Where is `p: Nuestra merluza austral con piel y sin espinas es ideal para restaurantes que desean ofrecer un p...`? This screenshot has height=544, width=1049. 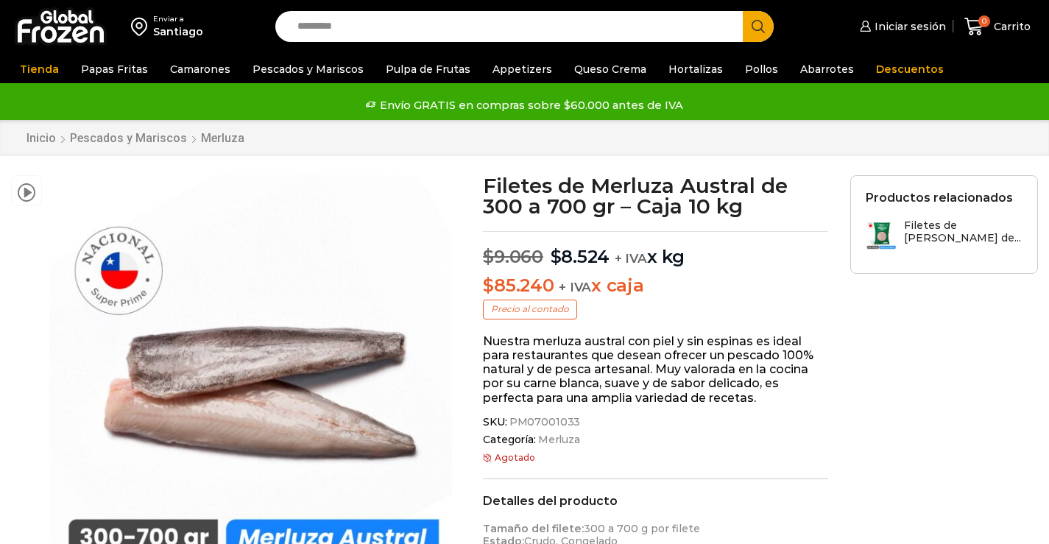 p: Nuestra merluza austral con piel y sin espinas es ideal para restaurantes que desean ofrecer un p... is located at coordinates (655, 370).